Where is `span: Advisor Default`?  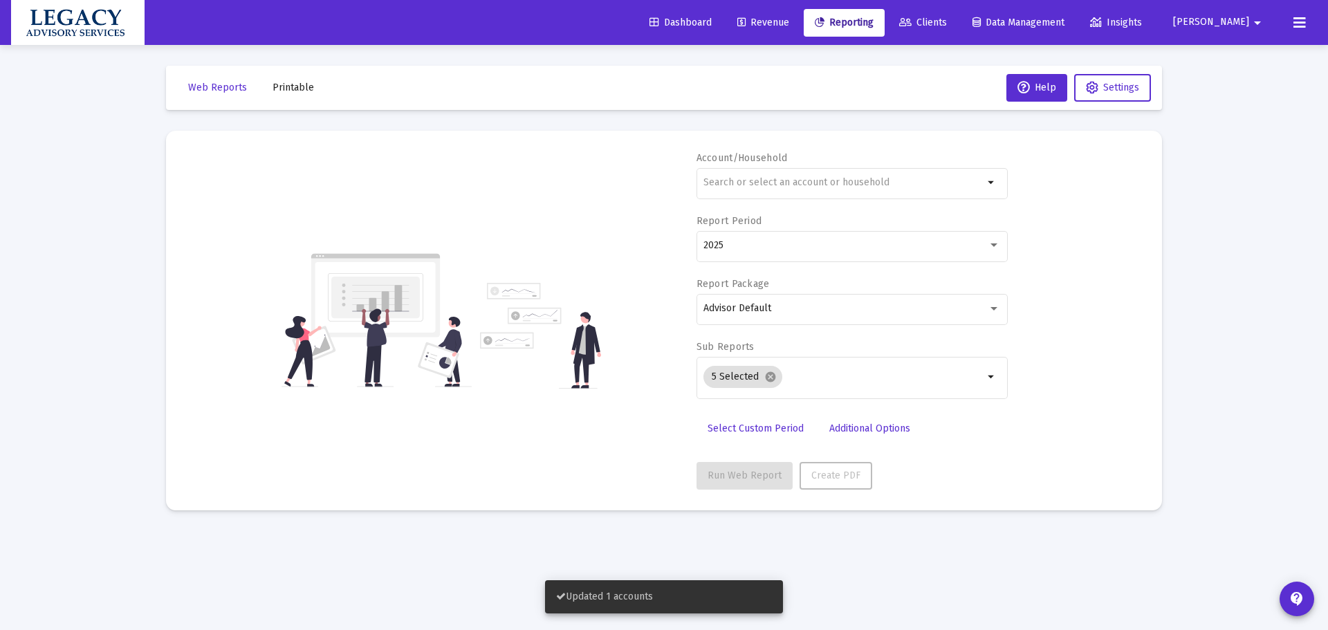
span: Advisor Default is located at coordinates (737, 308).